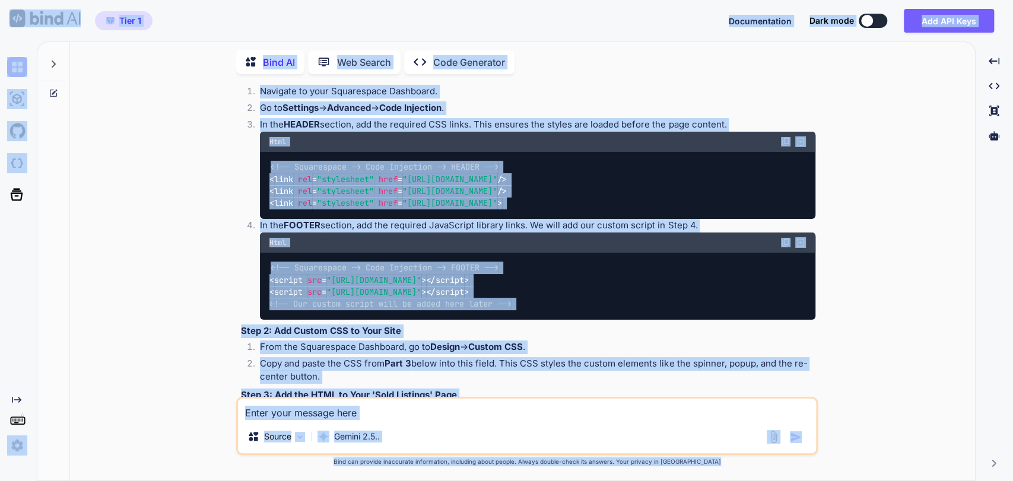 Image resolution: width=1013 pixels, height=481 pixels. Describe the element at coordinates (533, 370) in the screenshot. I see `li: Copy and paste the CSS from below into this field. This CSS styles the custom elements like the s...` at that location.